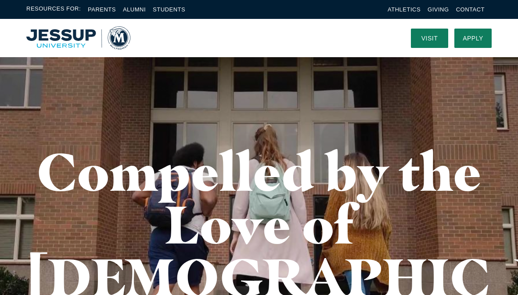 The image size is (518, 295). I want to click on a: Alumni, so click(134, 9).